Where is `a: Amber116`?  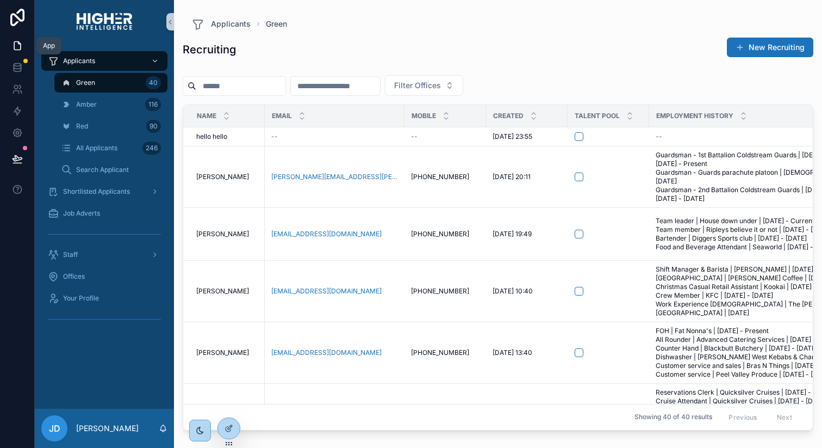 a: Amber116 is located at coordinates (111, 104).